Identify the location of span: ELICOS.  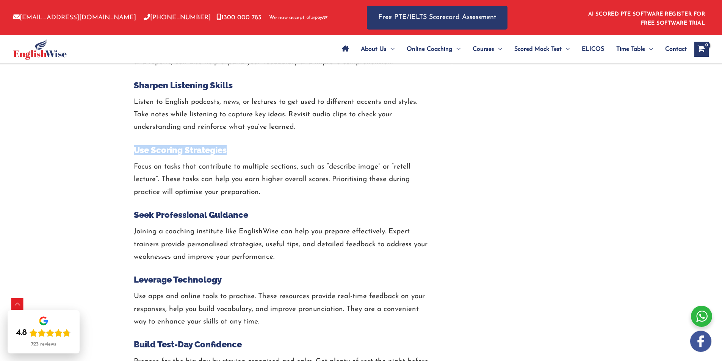
(593, 49).